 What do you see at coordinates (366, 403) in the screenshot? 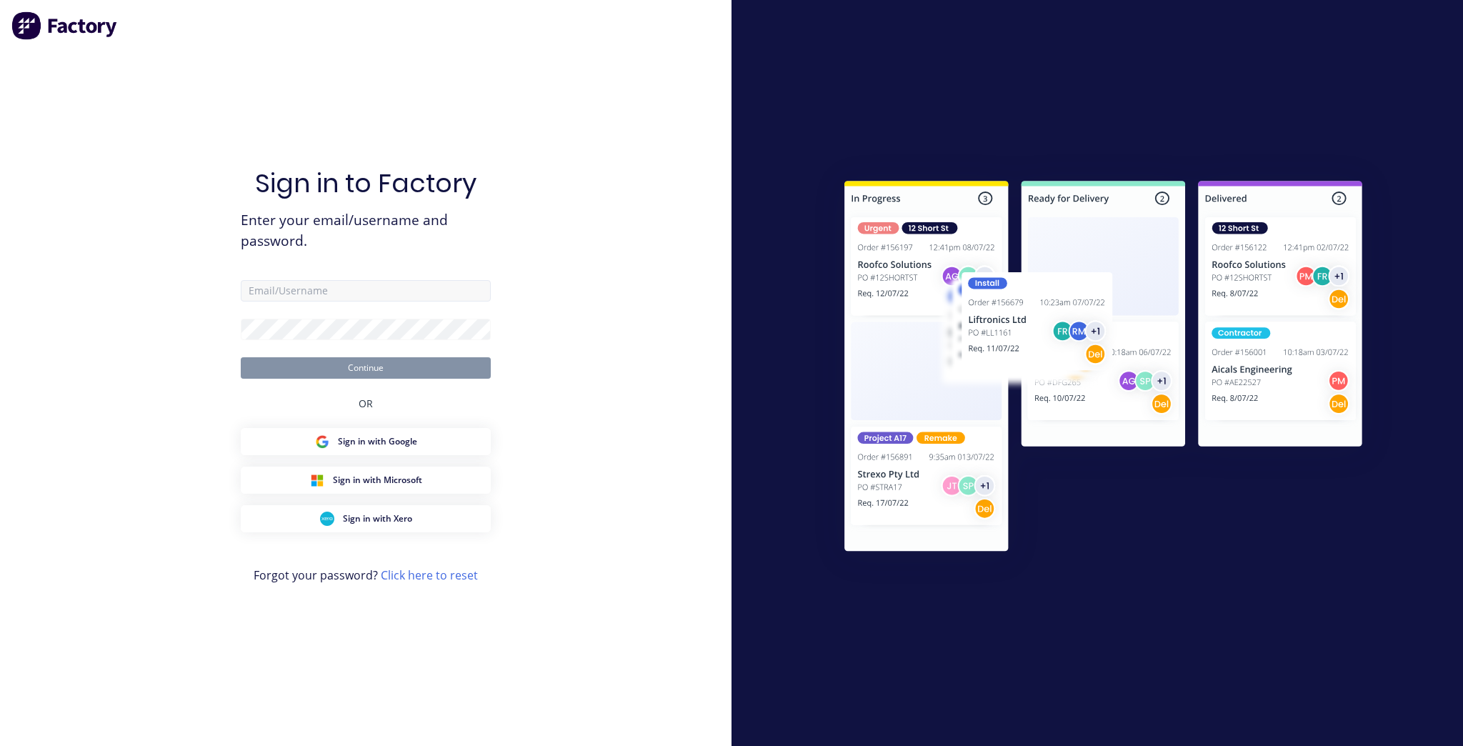
I see `div: OR` at bounding box center [366, 403].